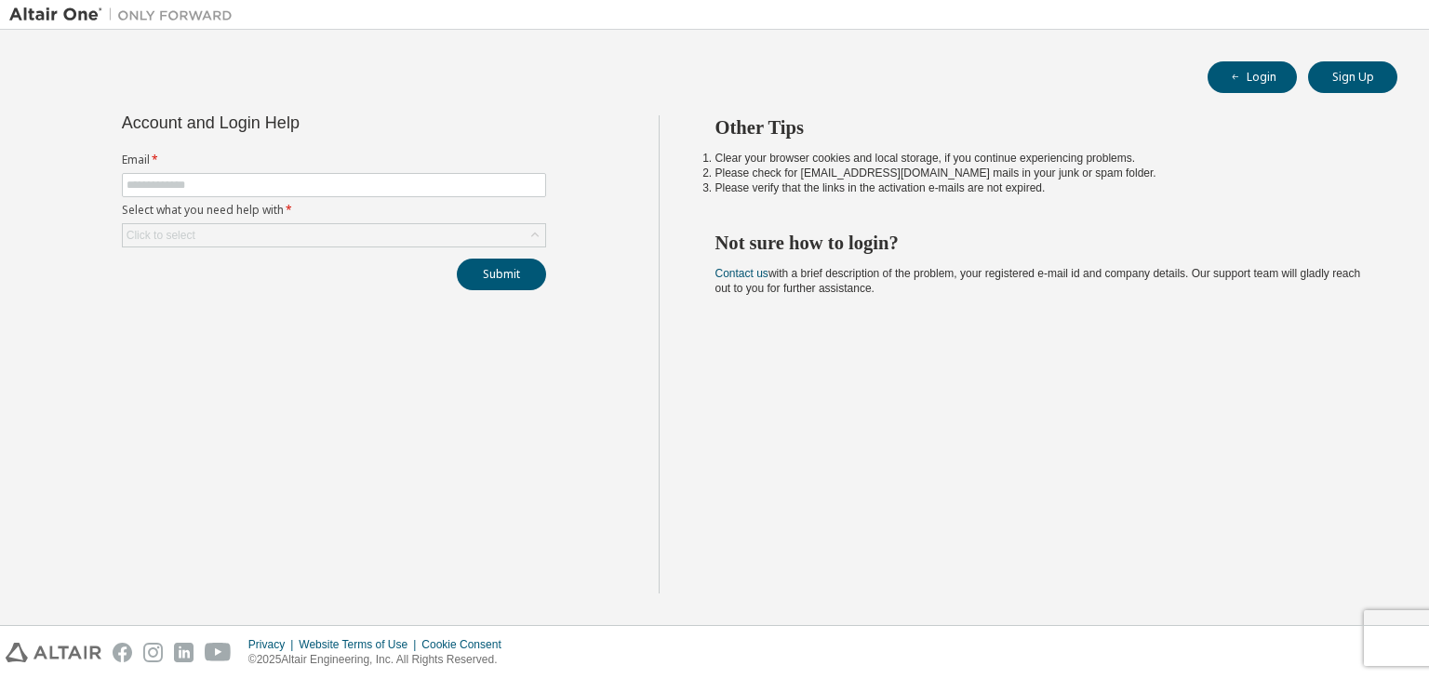 The height and width of the screenshot is (679, 1429). Describe the element at coordinates (1252, 77) in the screenshot. I see `button: Login` at that location.